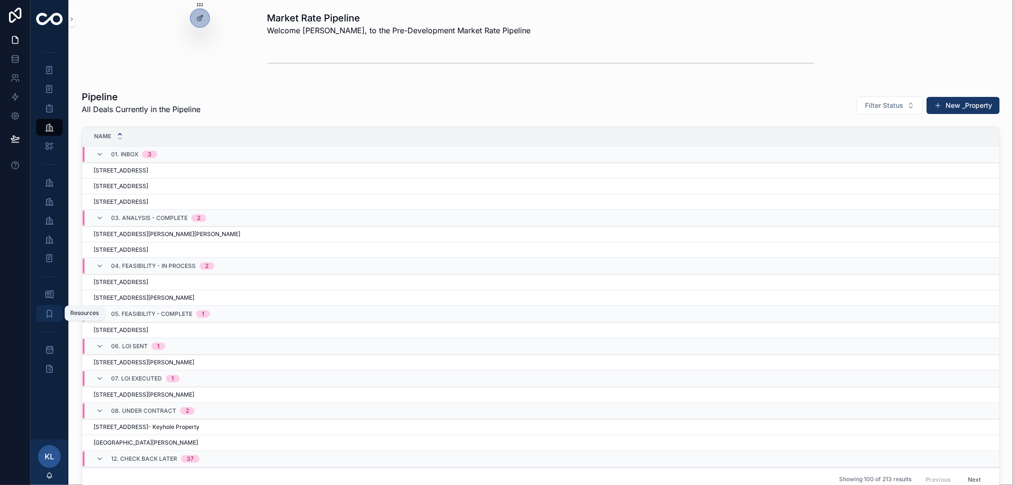  What do you see at coordinates (143, 411) in the screenshot?
I see `span: 08. Under Contract` at bounding box center [143, 411].